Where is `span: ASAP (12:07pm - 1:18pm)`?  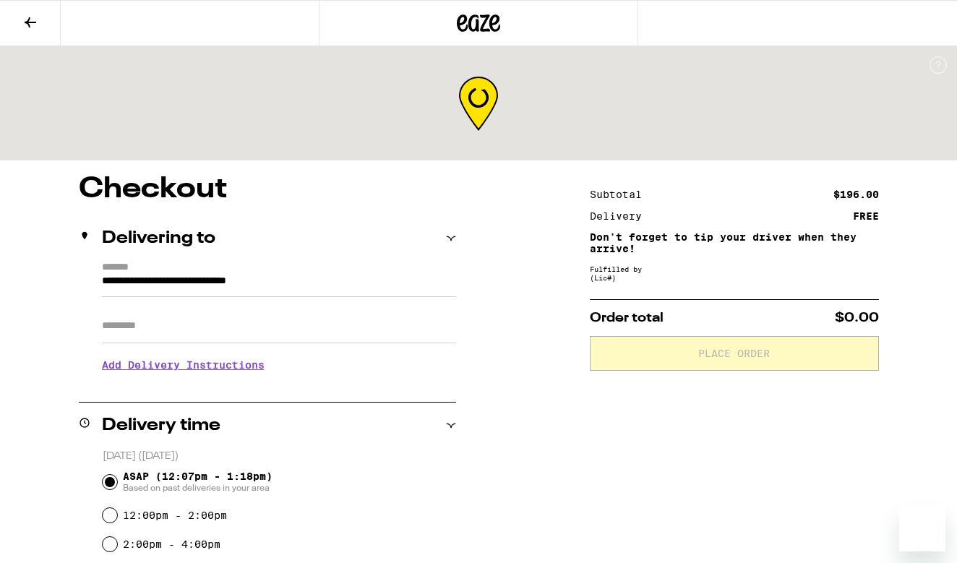 span: ASAP (12:07pm - 1:18pm) is located at coordinates (197, 482).